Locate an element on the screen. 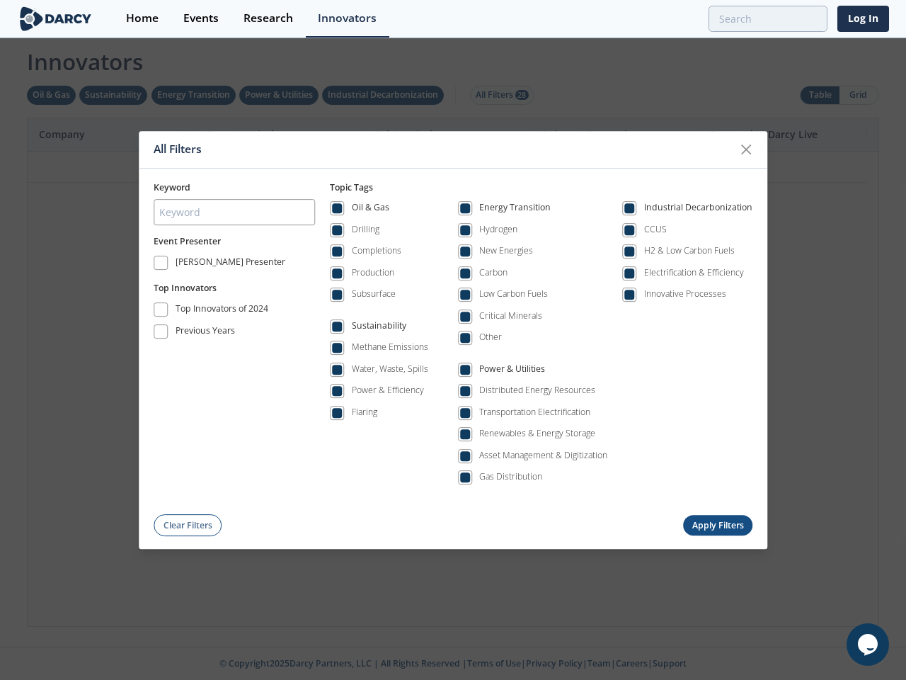 The image size is (906, 680). div: Completions is located at coordinates (377, 251).